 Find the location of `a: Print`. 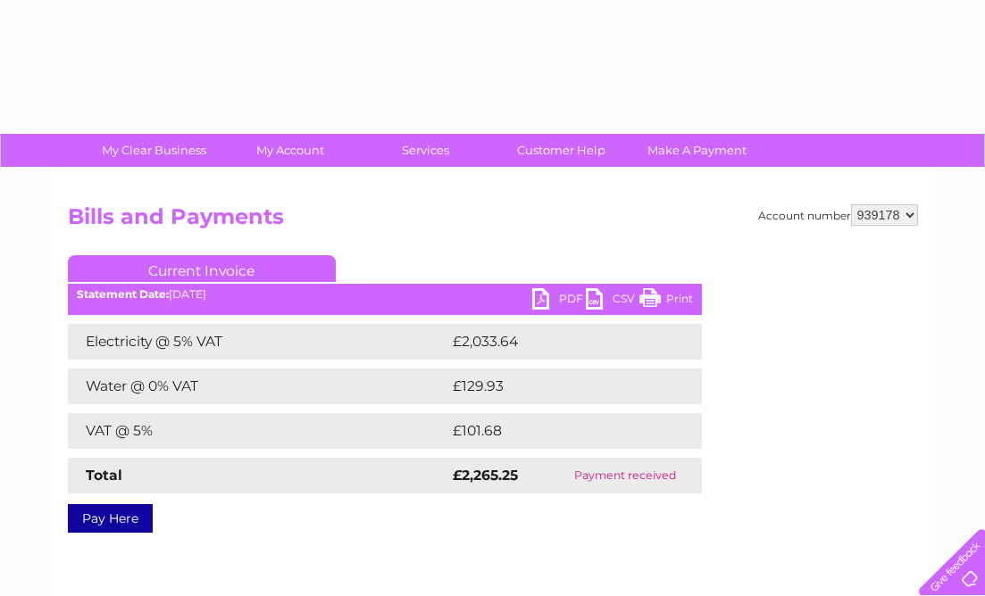

a: Print is located at coordinates (666, 301).